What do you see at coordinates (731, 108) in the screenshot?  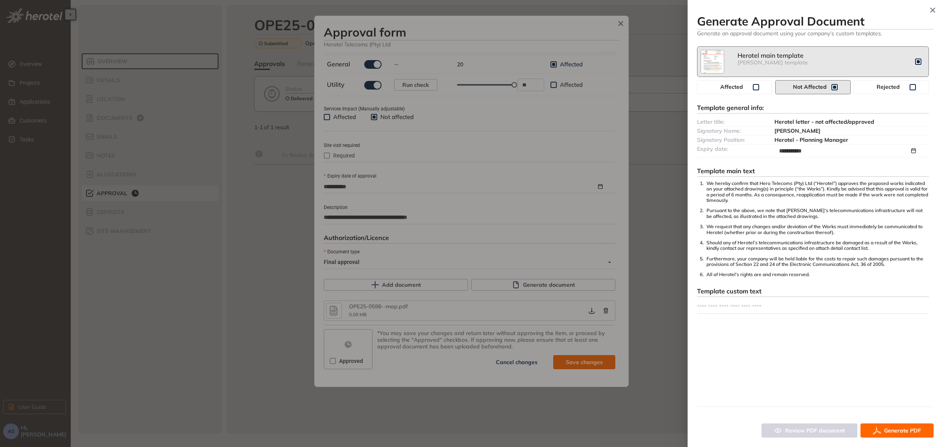 I see `span: Template general info:` at bounding box center [731, 108].